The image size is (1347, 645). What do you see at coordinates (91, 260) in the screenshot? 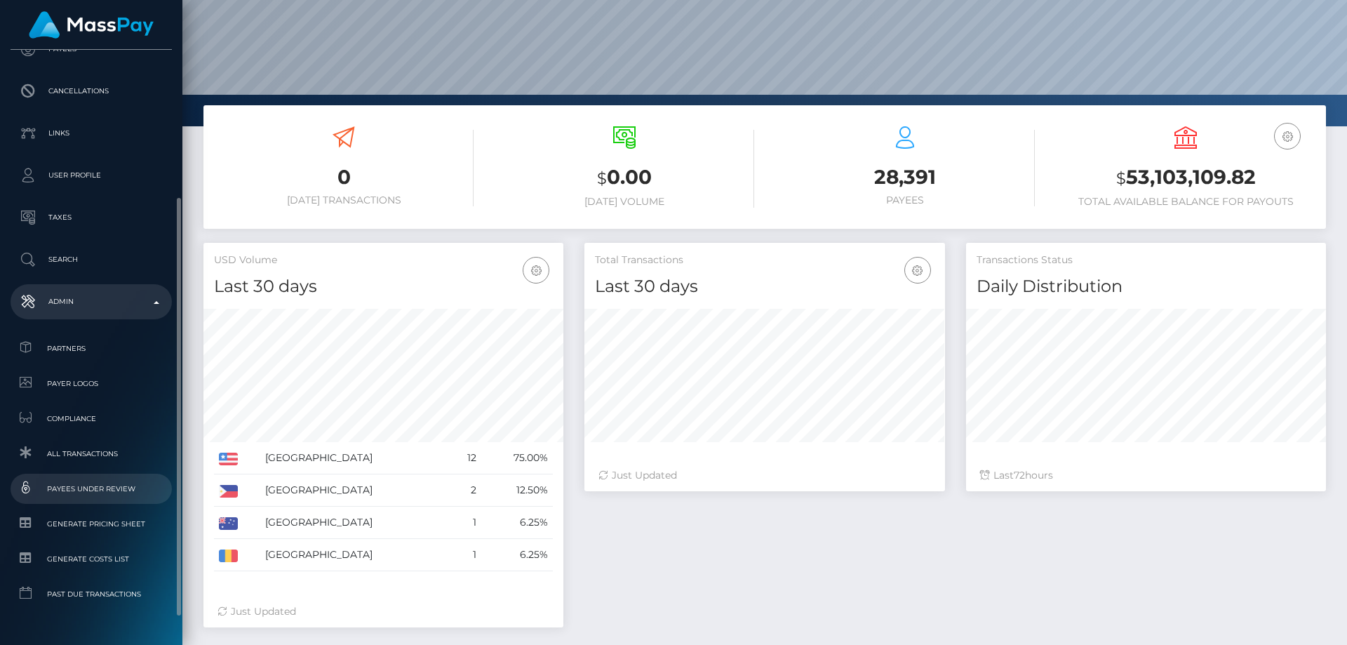
I see `p: Search` at bounding box center [91, 260].